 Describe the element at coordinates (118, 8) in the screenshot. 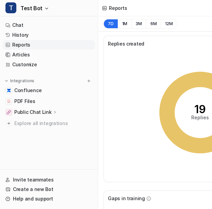

I see `div: Reports` at that location.